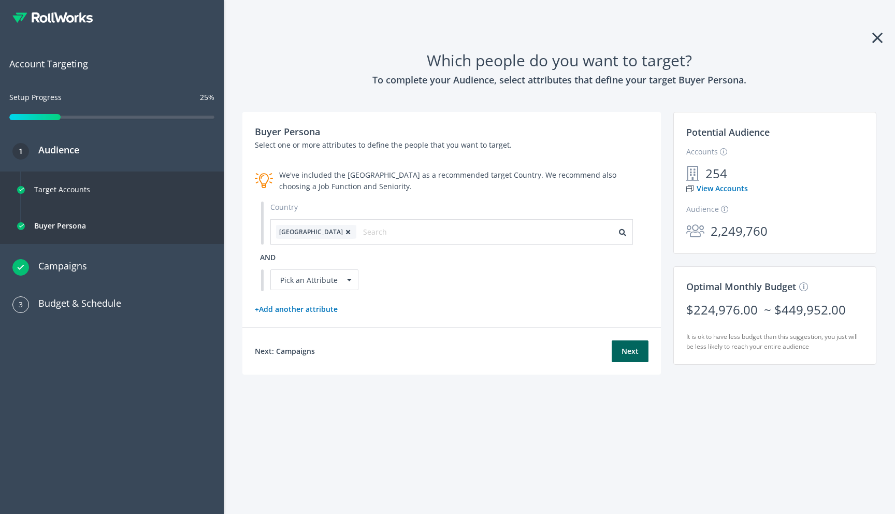  What do you see at coordinates (452, 132) in the screenshot?
I see `h3: Buyer Persona` at bounding box center [452, 132].